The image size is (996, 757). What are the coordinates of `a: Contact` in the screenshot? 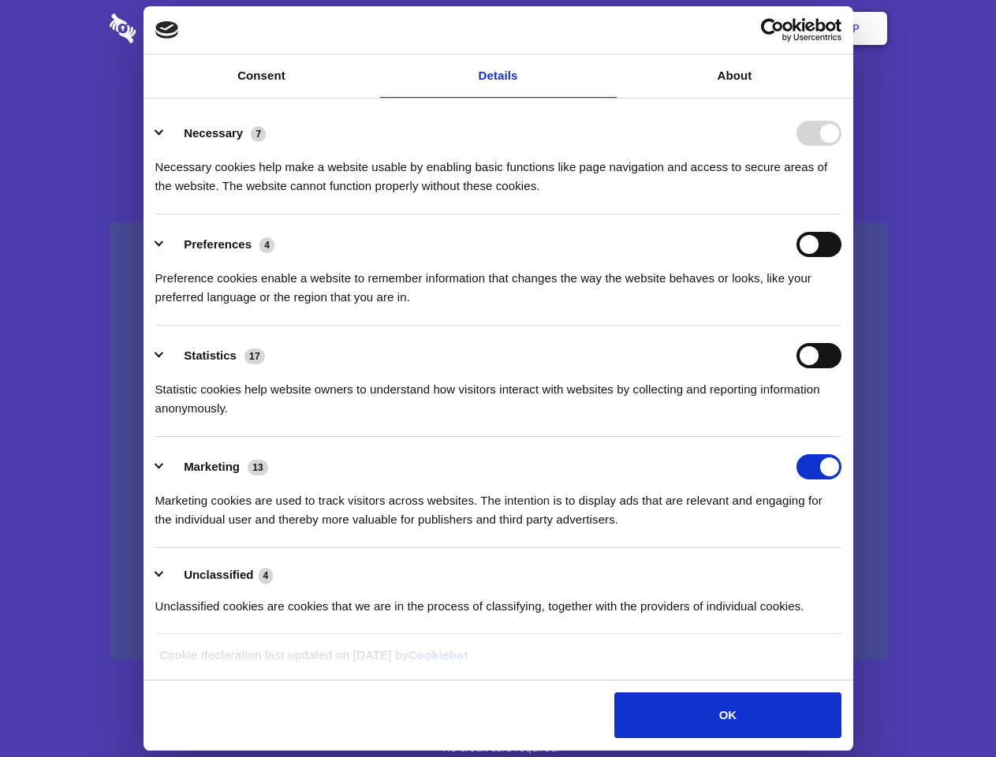 It's located at (676, 28).